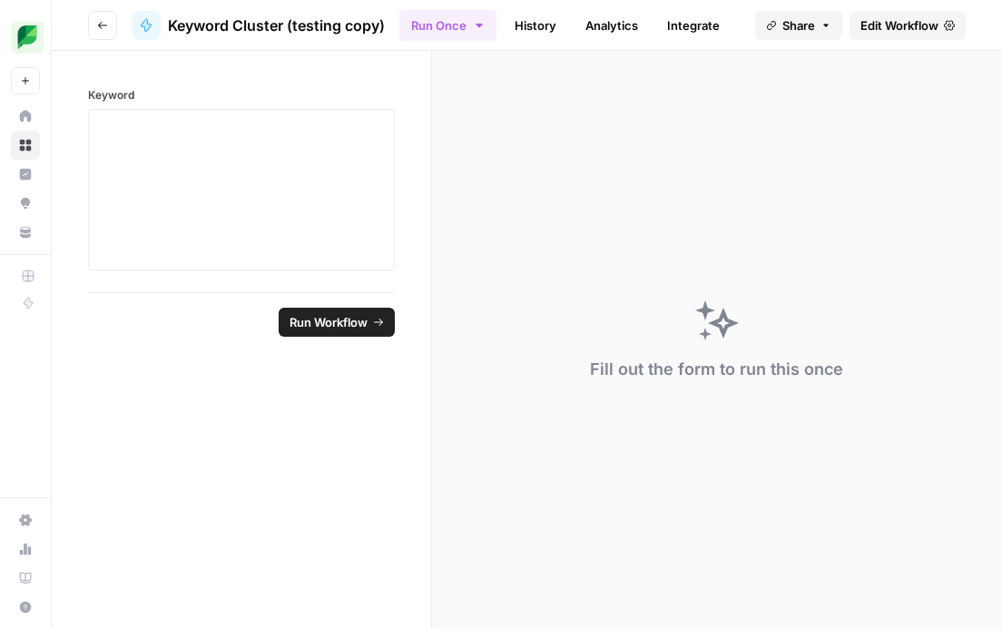  What do you see at coordinates (25, 116) in the screenshot?
I see `a: Home` at bounding box center [25, 116].